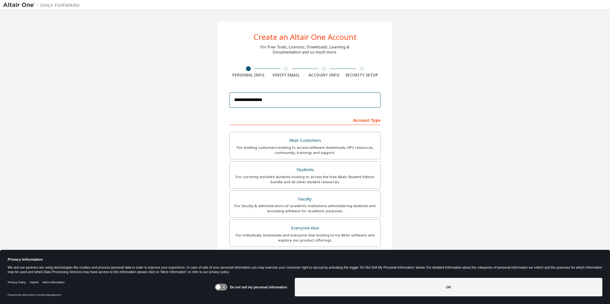 The height and width of the screenshot is (304, 610). What do you see at coordinates (305, 199) in the screenshot?
I see `div: Faculty` at bounding box center [305, 199].